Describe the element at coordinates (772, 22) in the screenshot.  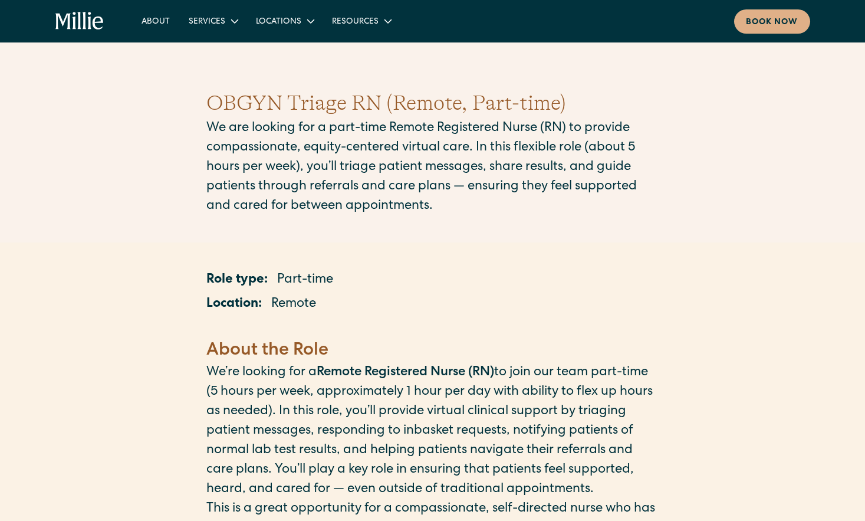
I see `div: Book now` at that location.